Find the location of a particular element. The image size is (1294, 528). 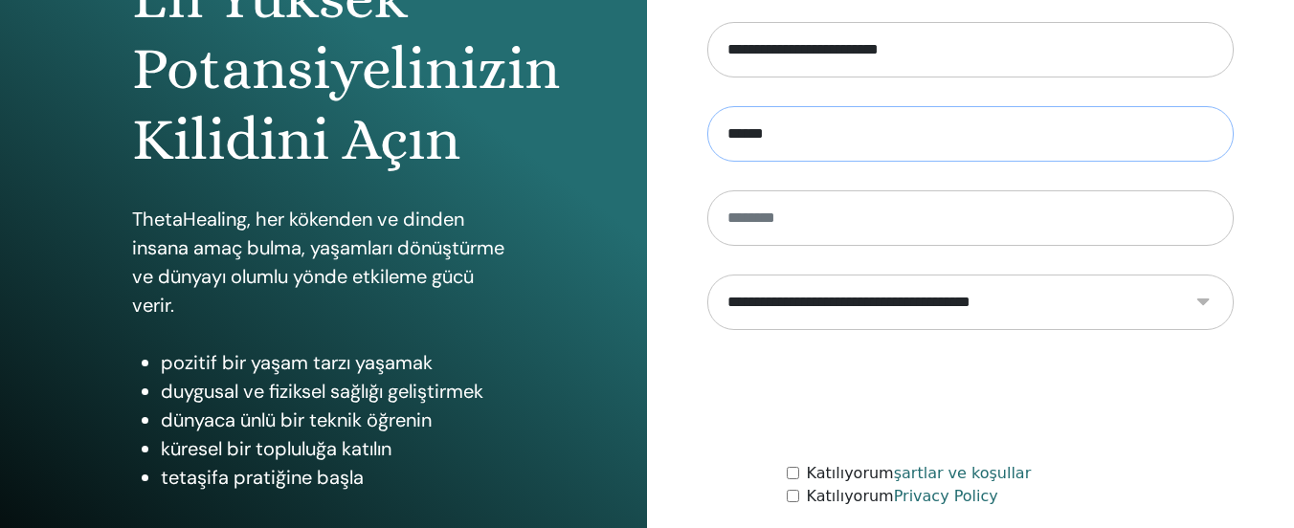

li: tetaşifa pratiğine başla is located at coordinates (338, 477).